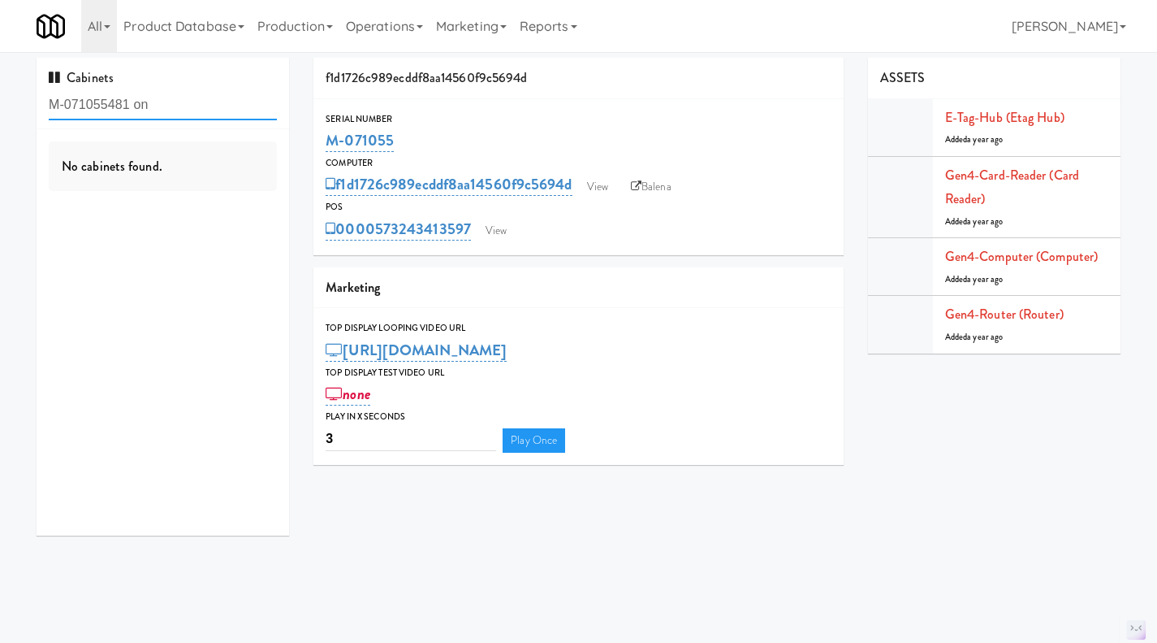  What do you see at coordinates (903, 77) in the screenshot?
I see `span: ASSETS` at bounding box center [903, 77].